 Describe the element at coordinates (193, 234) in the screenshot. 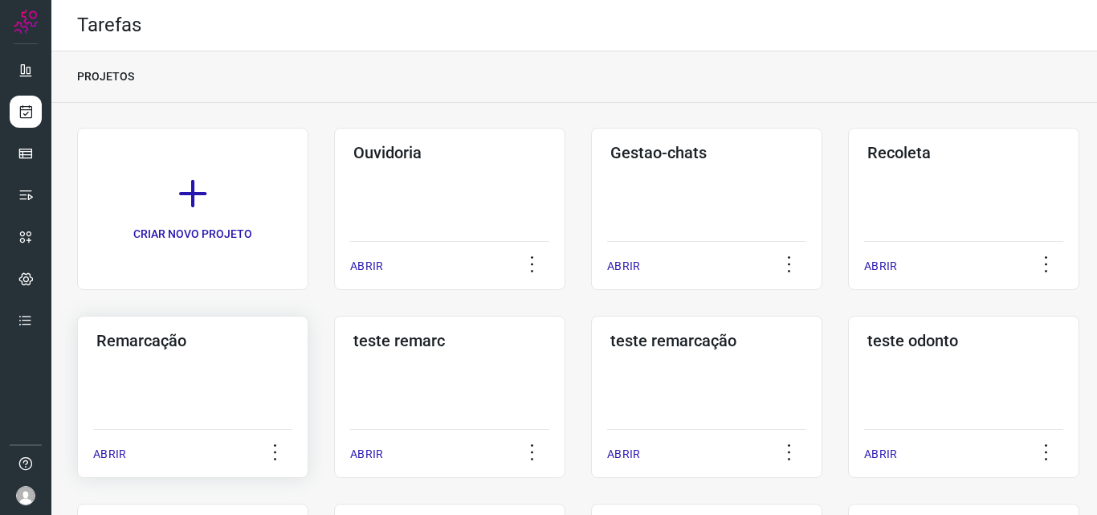

I see `p: CRIAR NOVO PROJETO` at that location.